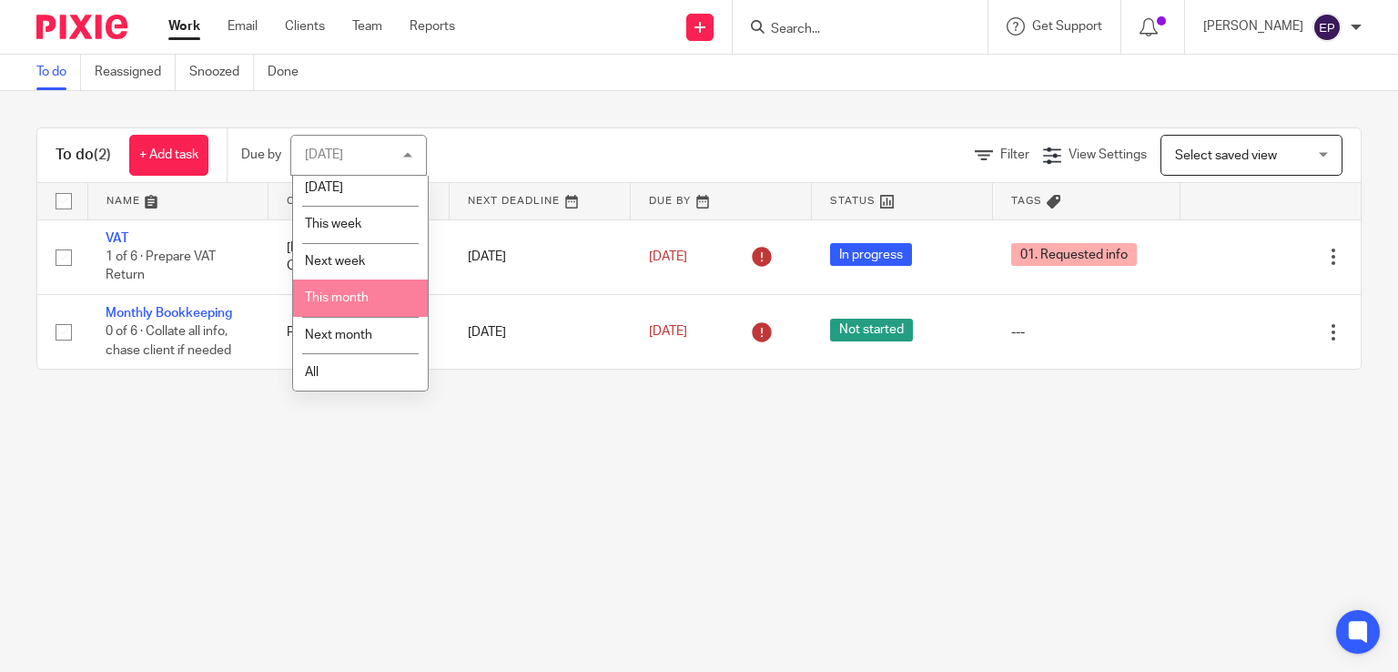  I want to click on span: Tags, so click(1027, 200).